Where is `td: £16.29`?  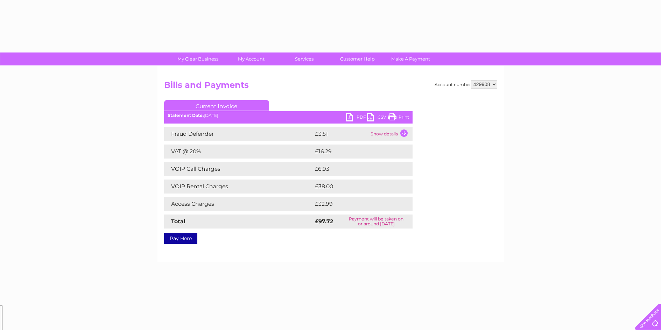
td: £16.29 is located at coordinates (356, 152).